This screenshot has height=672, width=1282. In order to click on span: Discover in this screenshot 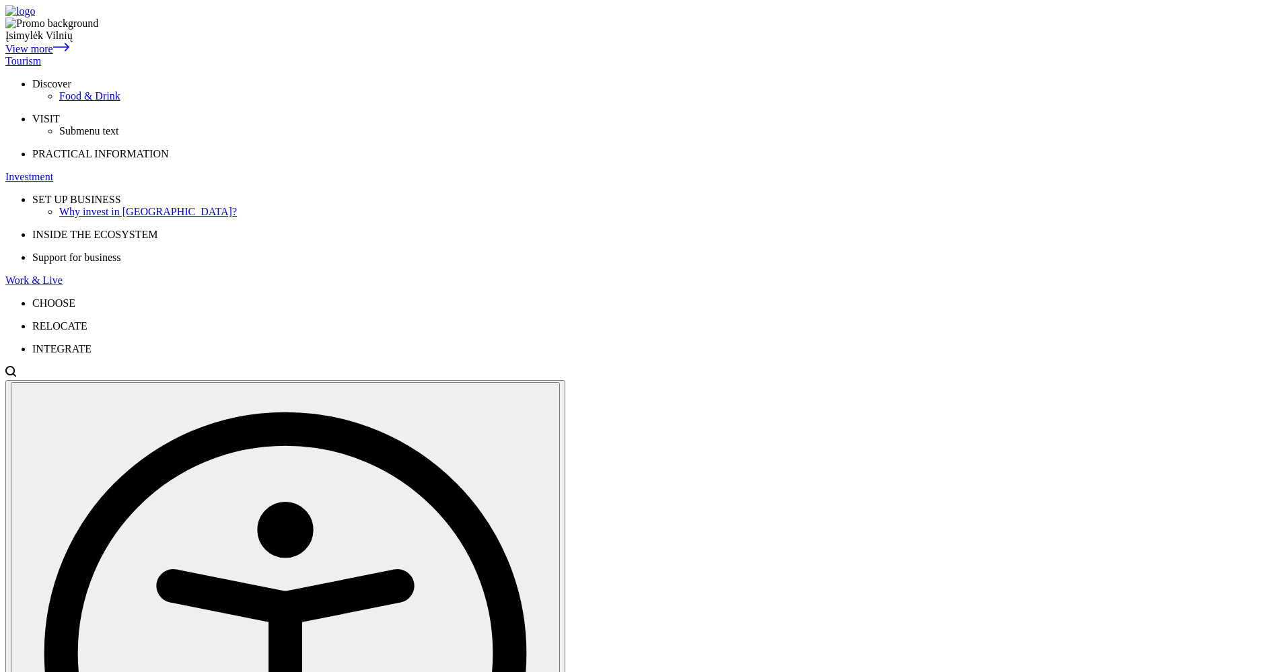, I will do `click(52, 83)`.